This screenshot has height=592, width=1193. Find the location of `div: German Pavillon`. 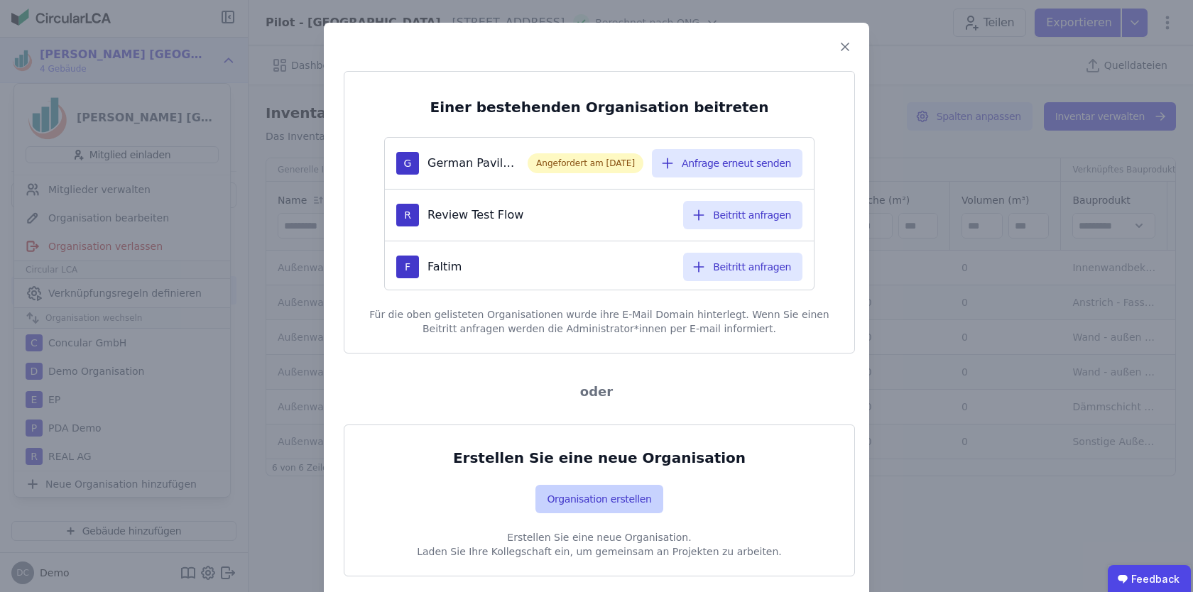

div: German Pavillon is located at coordinates (471, 163).